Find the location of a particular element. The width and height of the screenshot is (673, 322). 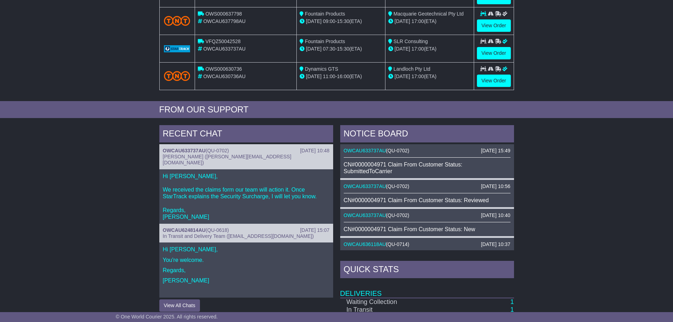

img: GetCarrierServiceLogo is located at coordinates (177, 49).